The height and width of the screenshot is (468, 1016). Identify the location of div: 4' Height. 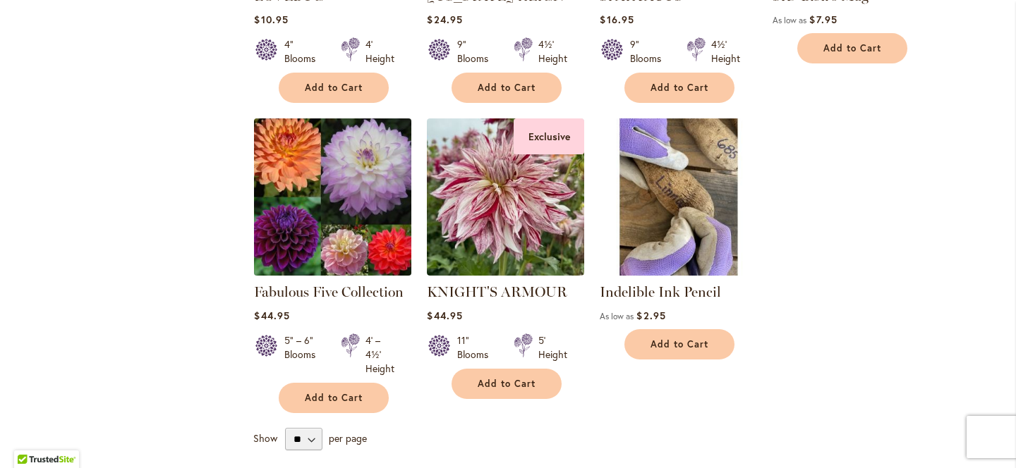
(379, 51).